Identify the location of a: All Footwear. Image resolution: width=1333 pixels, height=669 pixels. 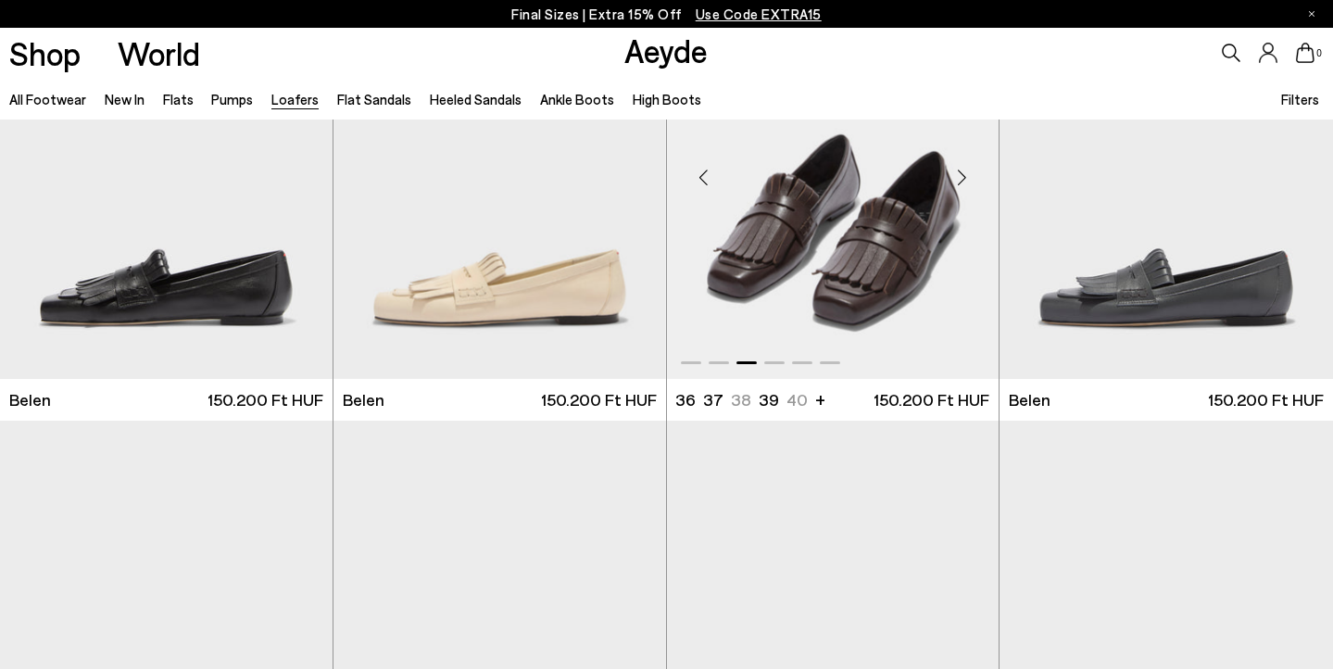
(47, 99).